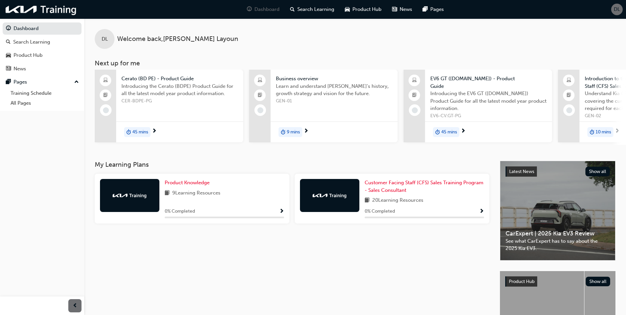 This screenshot has width=626, height=315. I want to click on span: car-icon, so click(347, 9).